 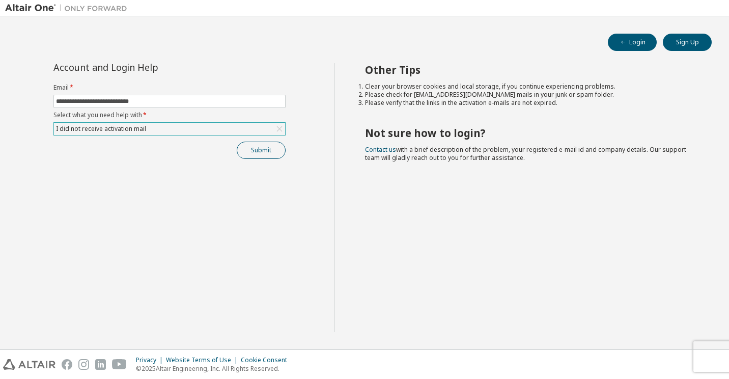 I want to click on div: Website Terms of Use, so click(x=203, y=360).